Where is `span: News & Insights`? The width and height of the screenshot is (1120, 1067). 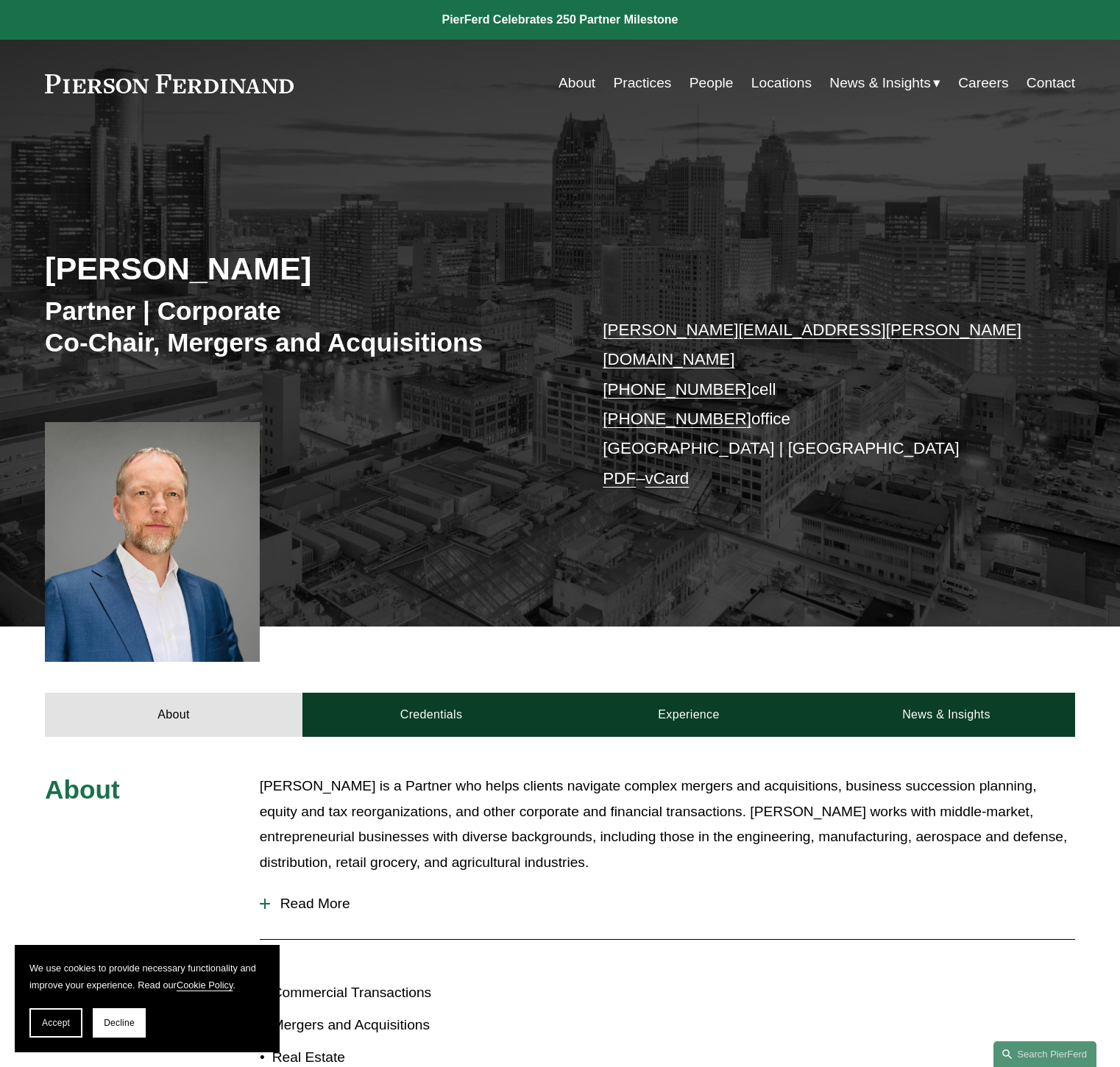
span: News & Insights is located at coordinates (880, 83).